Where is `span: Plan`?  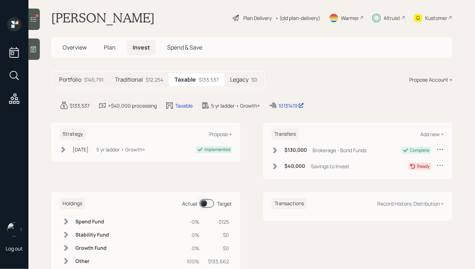 span: Plan is located at coordinates (110, 47).